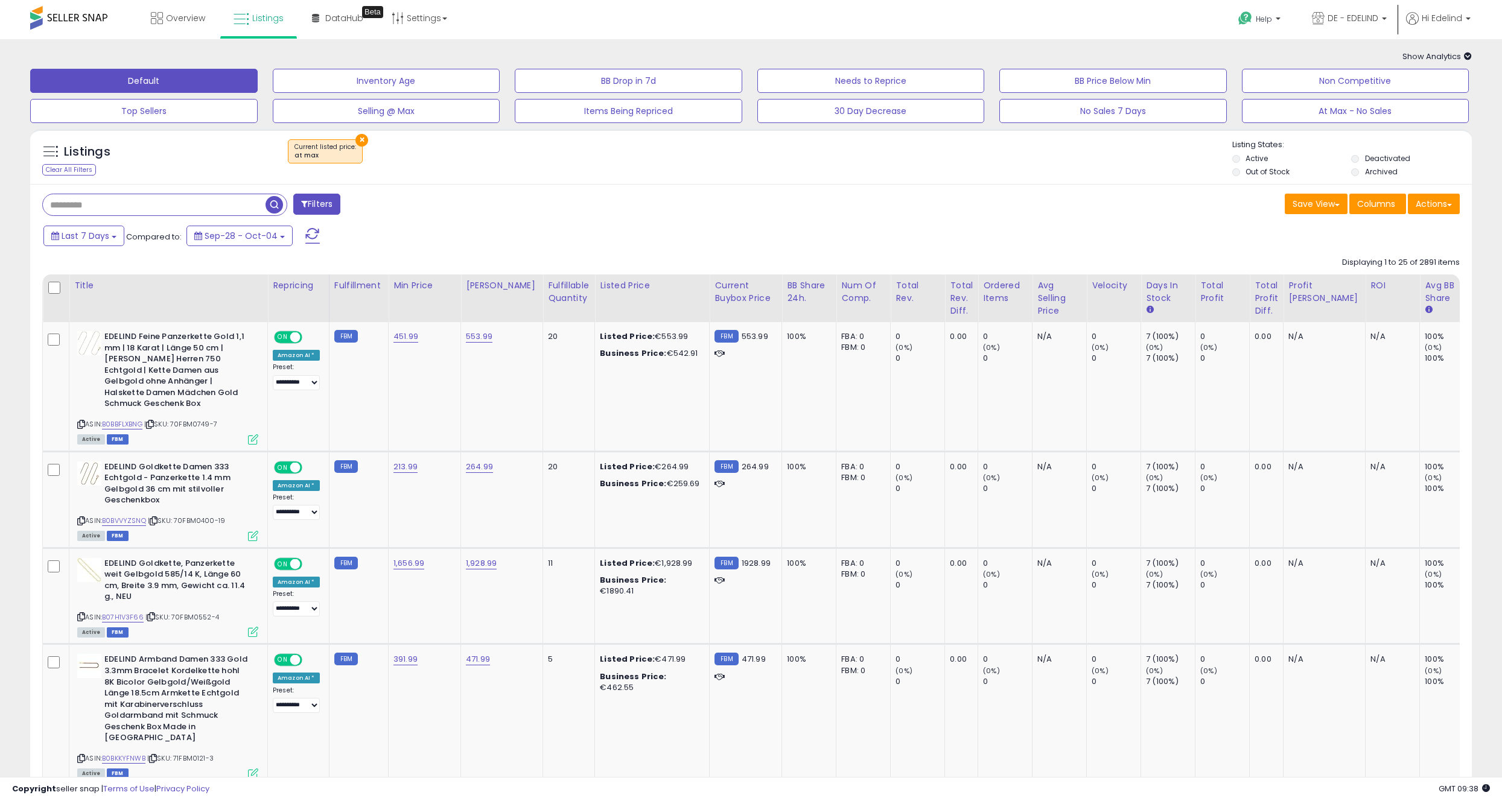  What do you see at coordinates (129, 789) in the screenshot?
I see `a: Terms of Use` at bounding box center [129, 789].